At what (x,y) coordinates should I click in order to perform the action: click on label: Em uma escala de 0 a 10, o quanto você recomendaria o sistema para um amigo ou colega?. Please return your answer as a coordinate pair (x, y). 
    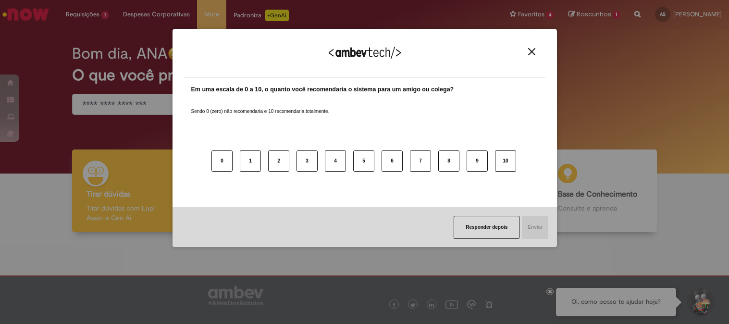
    Looking at the image, I should click on (322, 89).